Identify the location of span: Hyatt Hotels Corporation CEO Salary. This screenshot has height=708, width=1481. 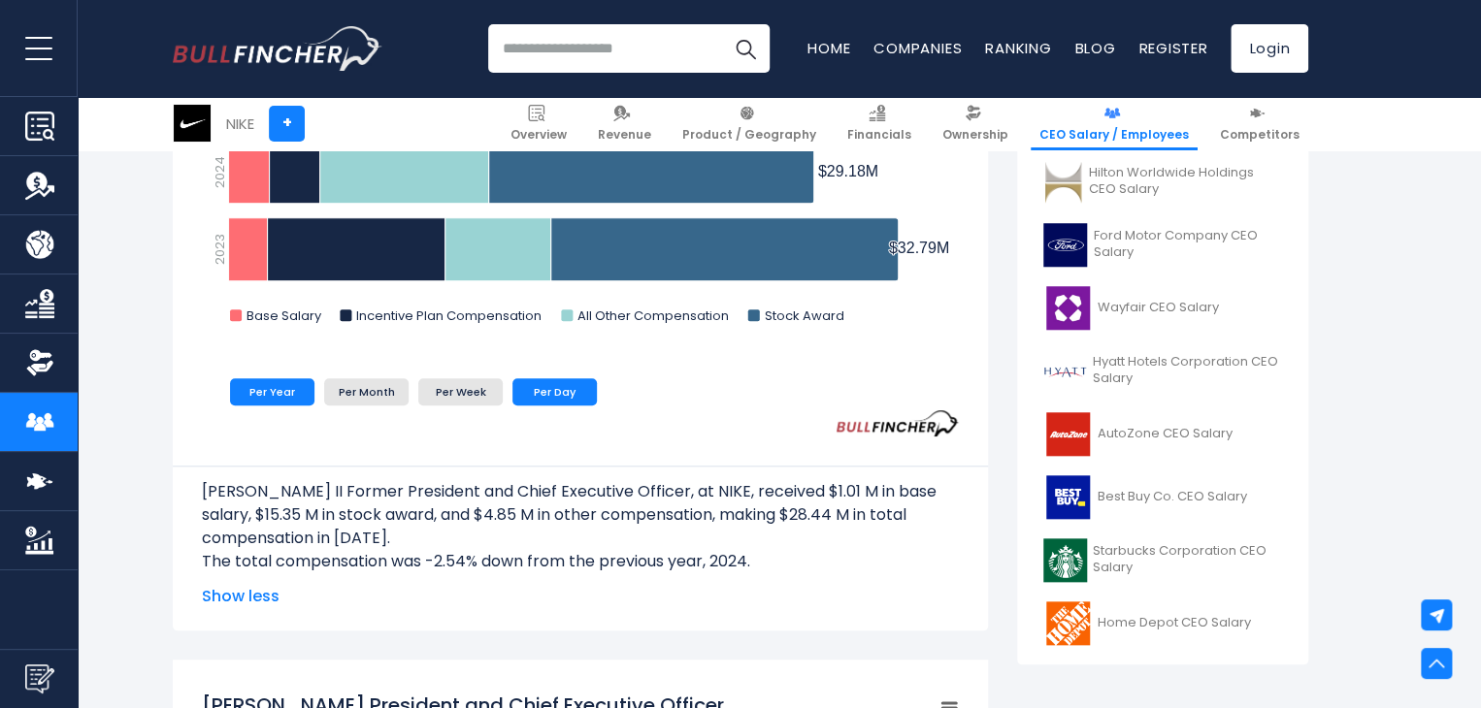
(1187, 371).